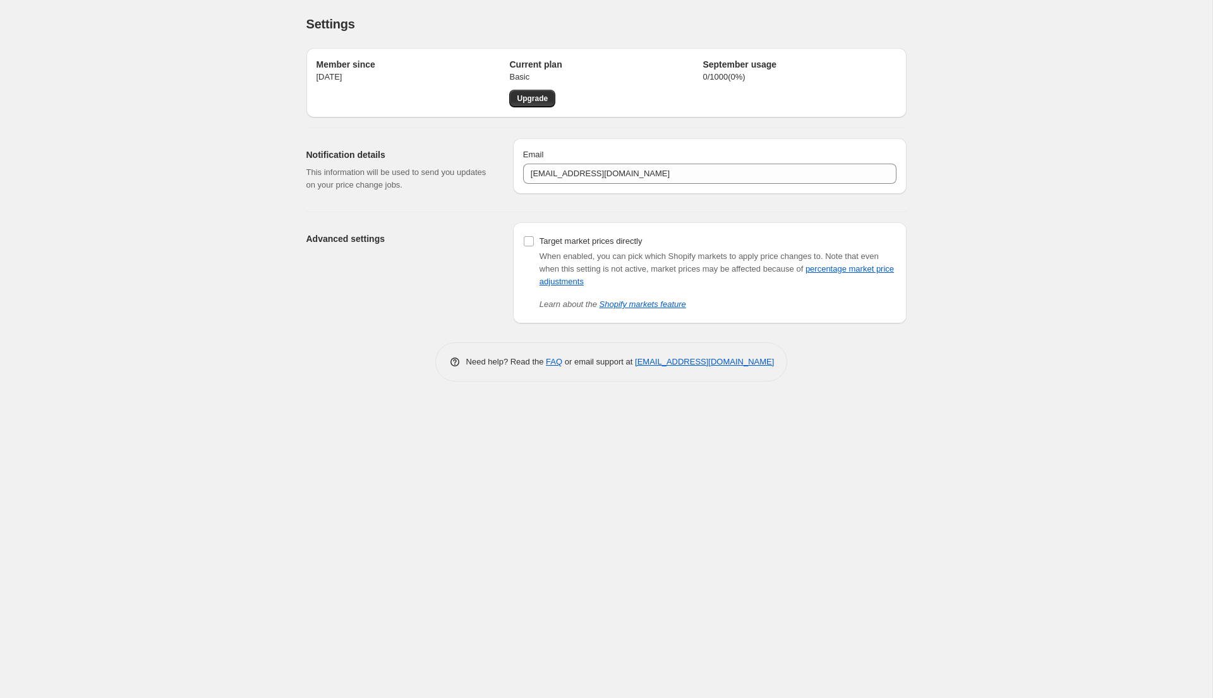 The image size is (1213, 698). I want to click on h2: Member since, so click(413, 64).